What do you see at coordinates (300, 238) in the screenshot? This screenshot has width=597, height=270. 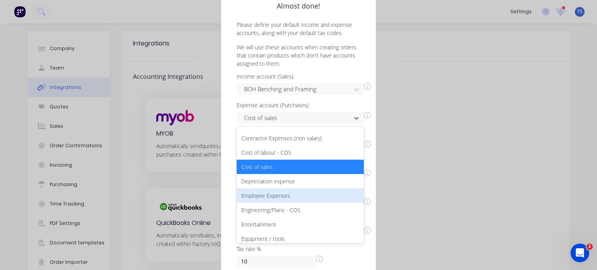 I see `div: Equipment / tools` at bounding box center [300, 238].